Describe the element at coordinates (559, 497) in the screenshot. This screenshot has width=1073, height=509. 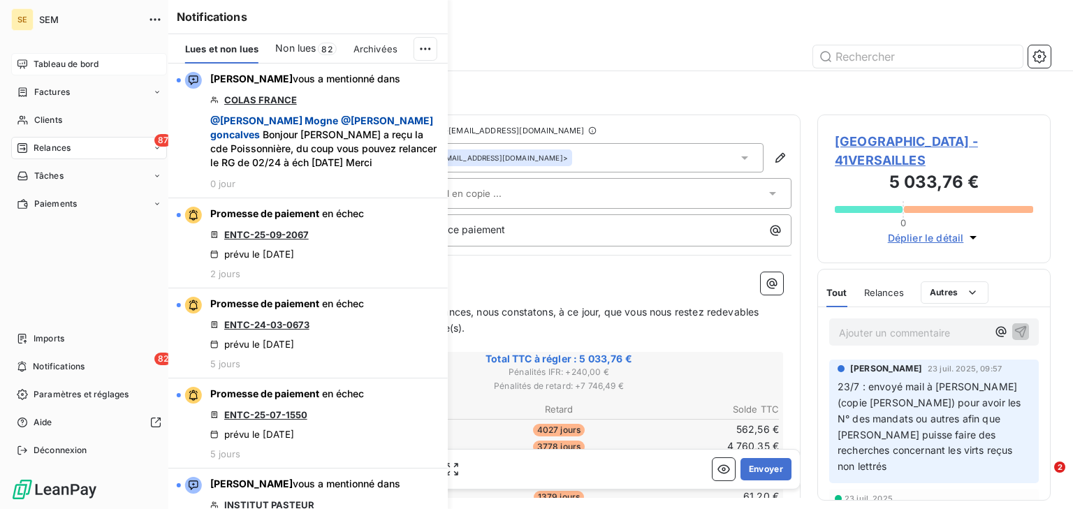
I see `span: 1379 jours` at that location.